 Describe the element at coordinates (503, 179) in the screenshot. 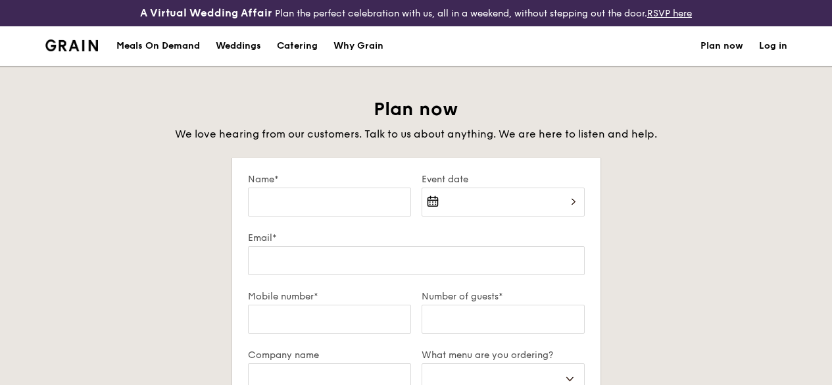

I see `label: Event date` at that location.